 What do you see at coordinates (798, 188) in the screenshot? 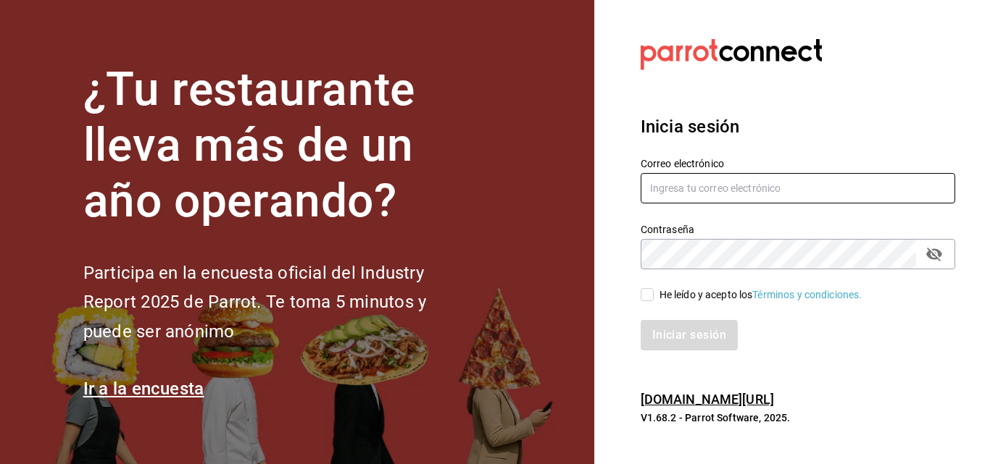
I see `input: Ingresa tu correo electrónico` at bounding box center [798, 188].